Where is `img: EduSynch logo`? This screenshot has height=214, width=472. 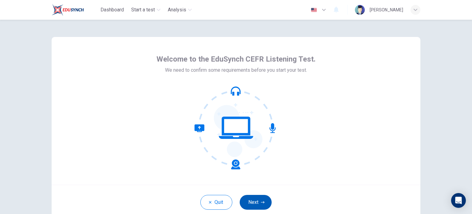
img: EduSynch logo is located at coordinates (68, 10).